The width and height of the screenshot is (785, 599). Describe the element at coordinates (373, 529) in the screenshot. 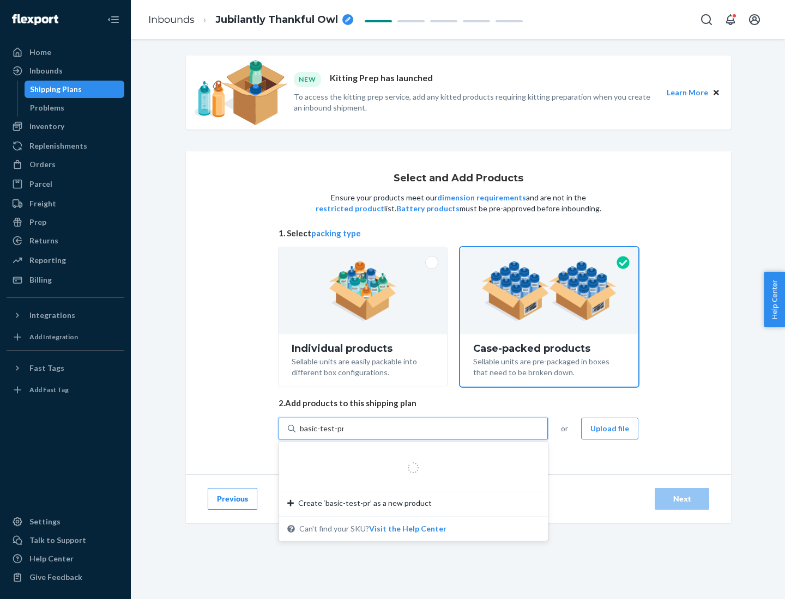

I see `span: Can't find your SKU?` at that location.